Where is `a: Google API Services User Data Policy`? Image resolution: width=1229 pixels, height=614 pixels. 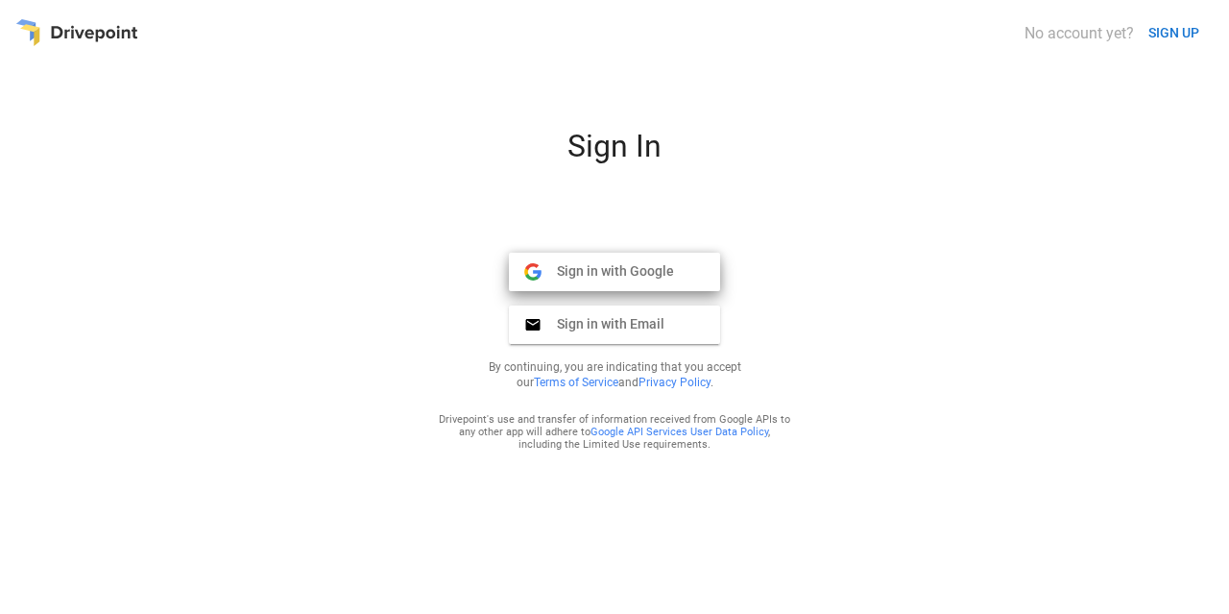 a: Google API Services User Data Policy is located at coordinates (679, 431).